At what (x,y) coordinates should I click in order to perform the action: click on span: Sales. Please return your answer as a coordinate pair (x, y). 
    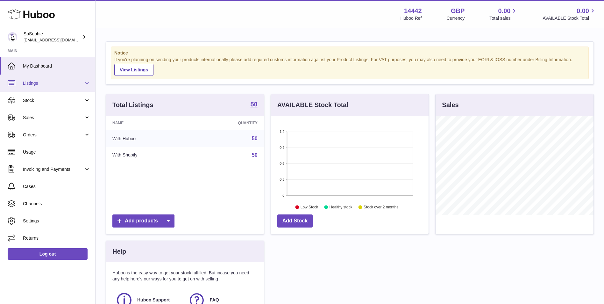
    Looking at the image, I should click on (53, 118).